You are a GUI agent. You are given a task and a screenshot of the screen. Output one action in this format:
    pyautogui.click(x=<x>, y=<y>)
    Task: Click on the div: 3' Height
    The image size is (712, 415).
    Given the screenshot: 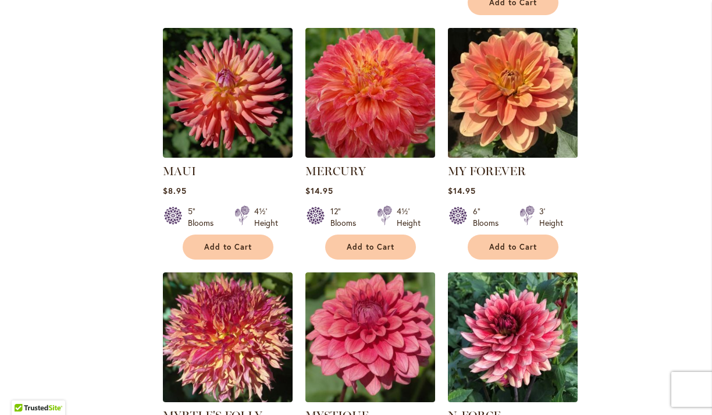 What is the action you would take?
    pyautogui.click(x=551, y=217)
    